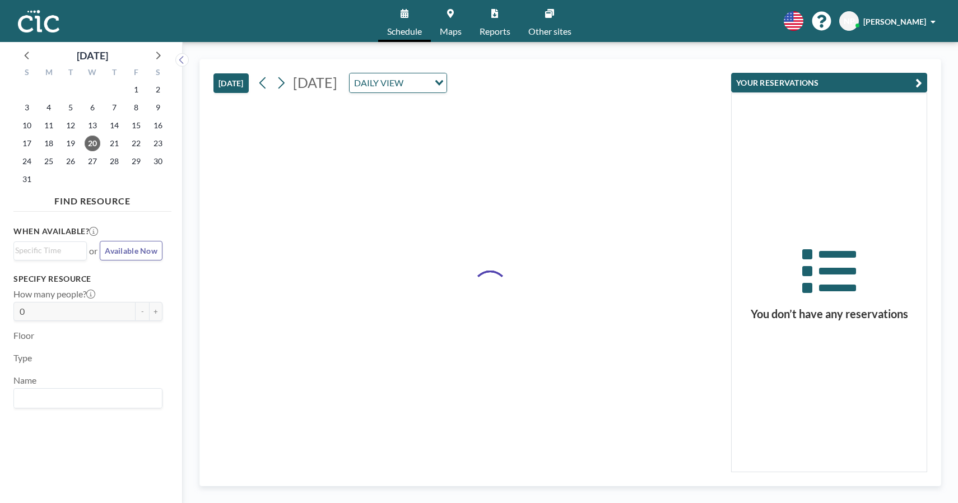 Image resolution: width=958 pixels, height=503 pixels. Describe the element at coordinates (71, 143) in the screenshot. I see `span: Tuesday, August 19, 2025` at that location.